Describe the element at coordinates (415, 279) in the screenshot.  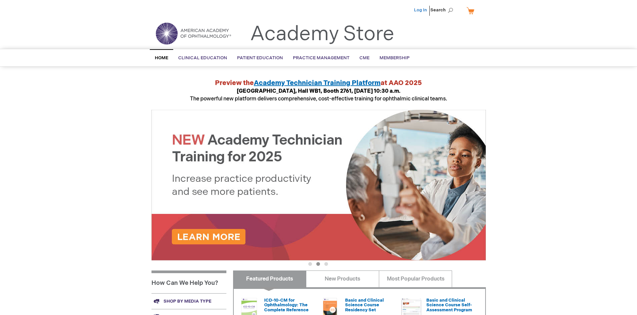
I see `a: Most Popular Products` at that location.